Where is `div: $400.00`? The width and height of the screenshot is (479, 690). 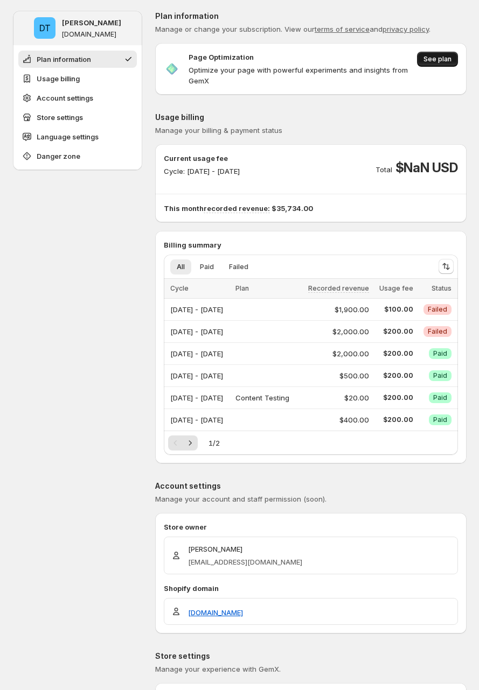 div: $400.00 is located at coordinates (335, 420).